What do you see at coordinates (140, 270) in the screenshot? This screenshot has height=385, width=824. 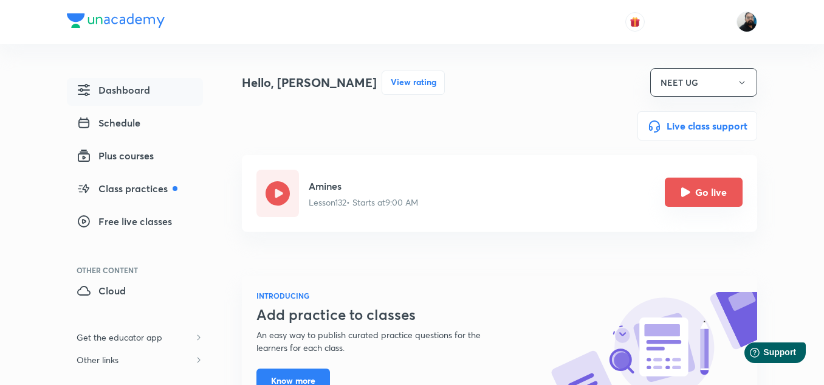 I see `div: Other Content` at bounding box center [140, 270].